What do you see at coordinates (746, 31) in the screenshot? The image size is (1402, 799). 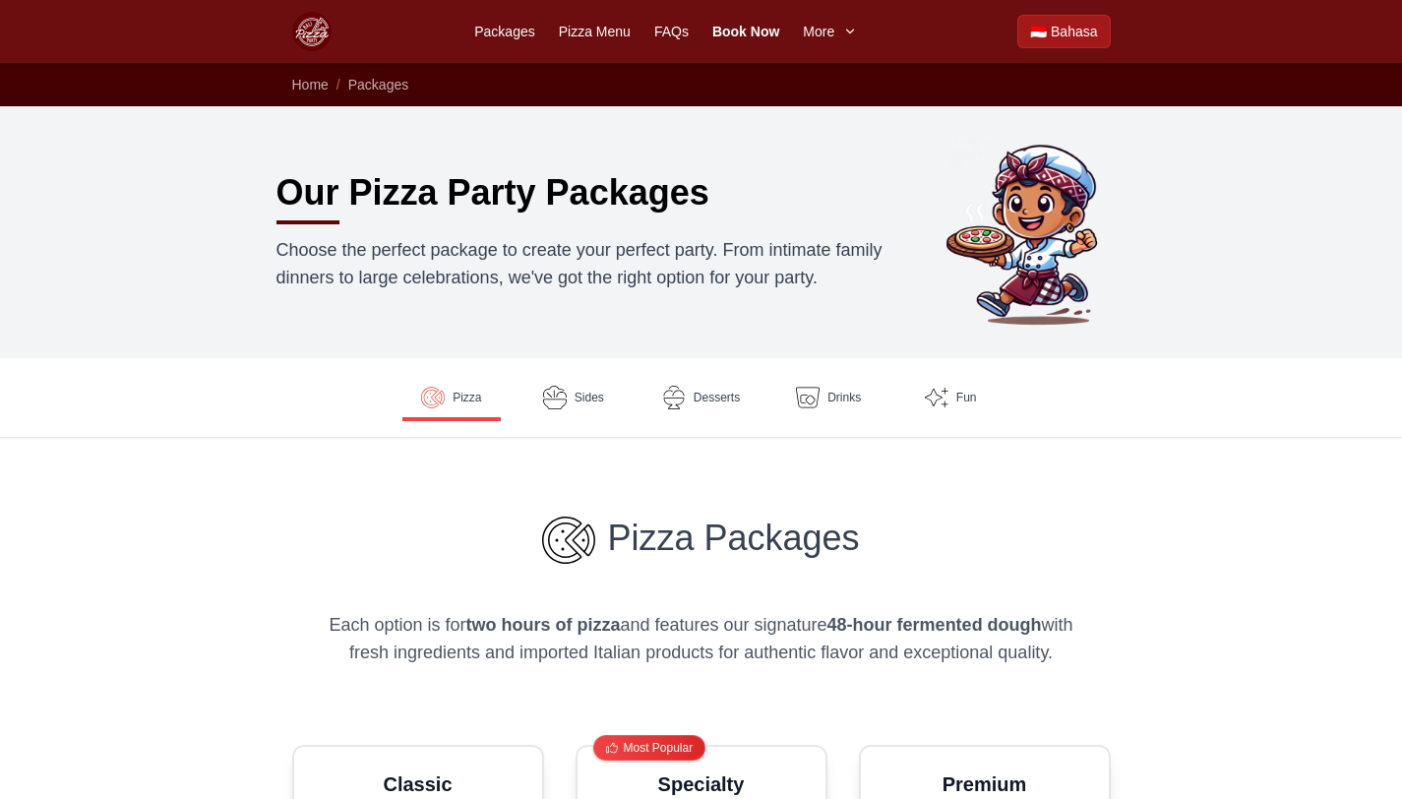 I see `a: Book Now` at bounding box center [746, 31].